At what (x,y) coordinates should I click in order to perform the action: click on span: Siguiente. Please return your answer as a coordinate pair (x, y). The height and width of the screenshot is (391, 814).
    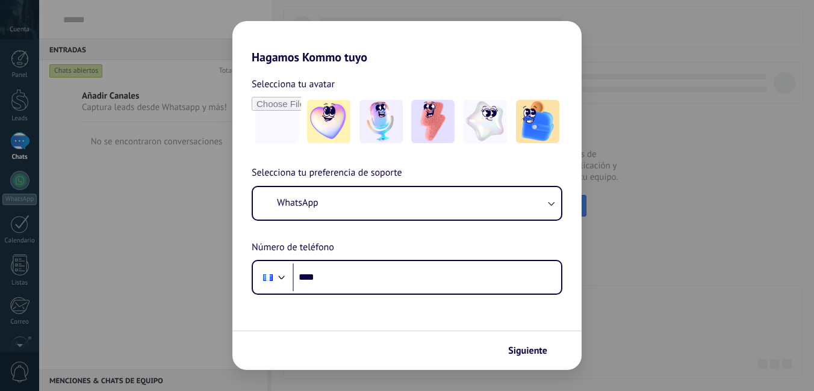
    Looking at the image, I should click on (527, 351).